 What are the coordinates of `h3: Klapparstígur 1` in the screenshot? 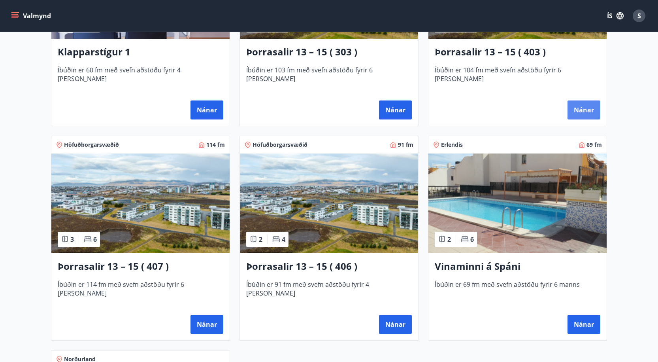 It's located at (140, 52).